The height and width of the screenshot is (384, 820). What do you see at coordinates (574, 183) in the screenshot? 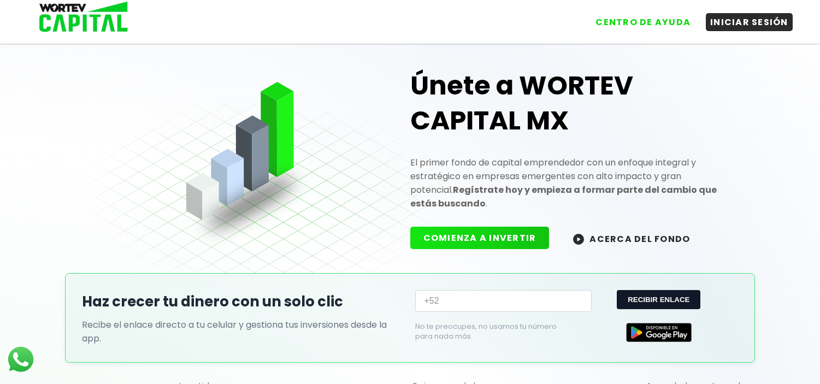
I see `p: El primer fondo de capital emprendedor con un enfoque integral y estratégico en empresas emergent...` at bounding box center [574, 183].